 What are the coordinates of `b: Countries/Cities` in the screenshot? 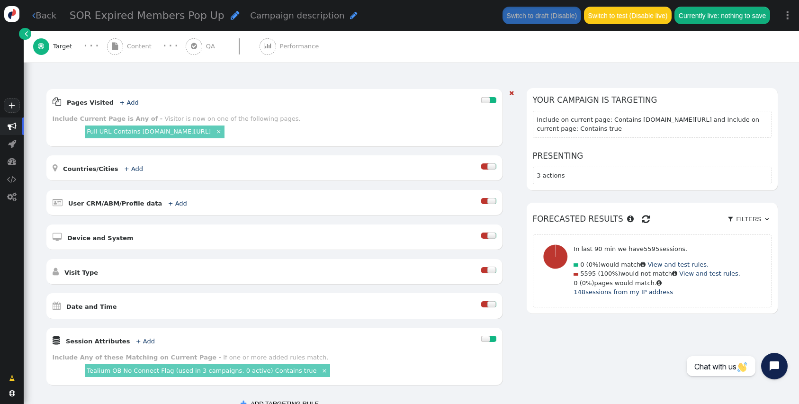 It's located at (90, 169).